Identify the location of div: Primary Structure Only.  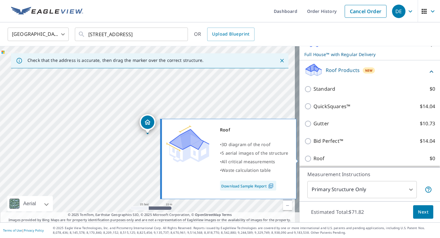
(362, 189).